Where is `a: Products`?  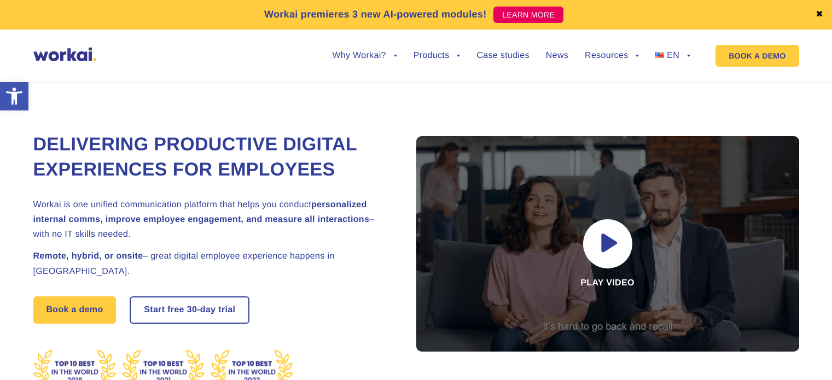
a: Products is located at coordinates (437, 56).